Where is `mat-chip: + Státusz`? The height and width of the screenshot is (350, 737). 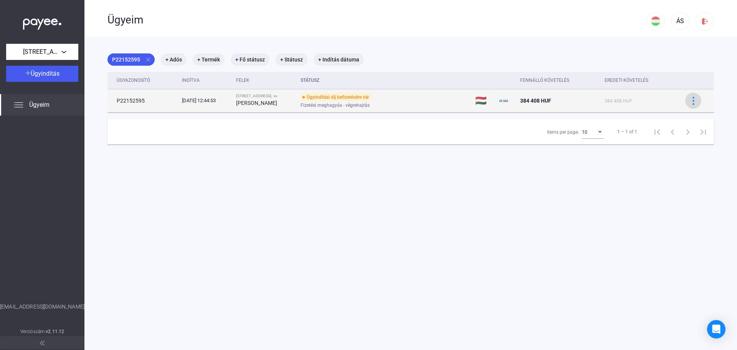 mat-chip: + Státusz is located at coordinates (292, 60).